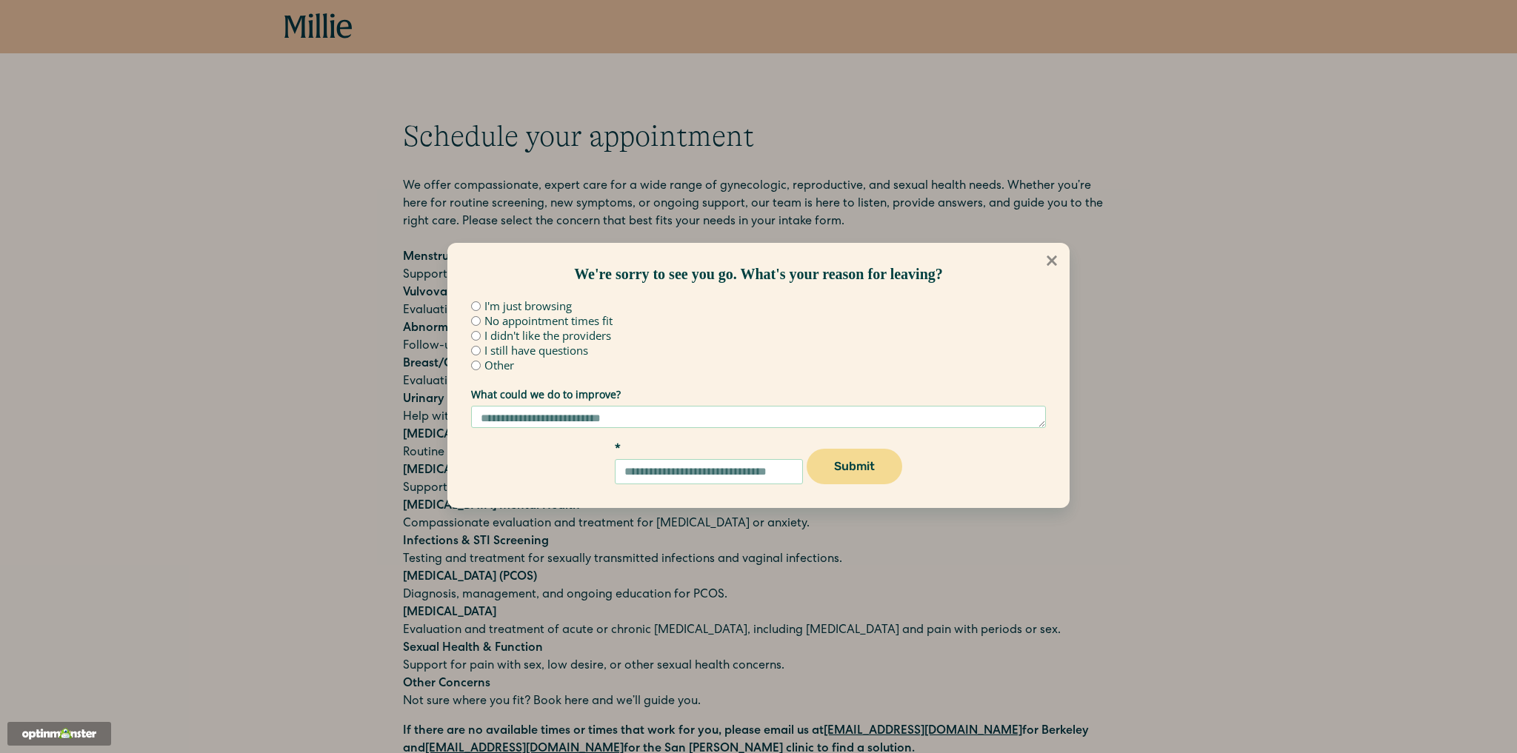  Describe the element at coordinates (499, 365) in the screenshot. I see `label: Other` at that location.